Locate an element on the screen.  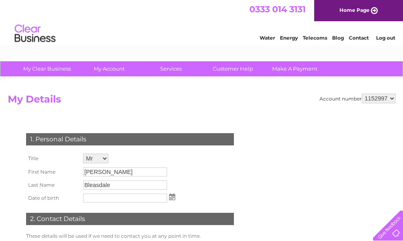
th: Last Name is located at coordinates (53, 185).